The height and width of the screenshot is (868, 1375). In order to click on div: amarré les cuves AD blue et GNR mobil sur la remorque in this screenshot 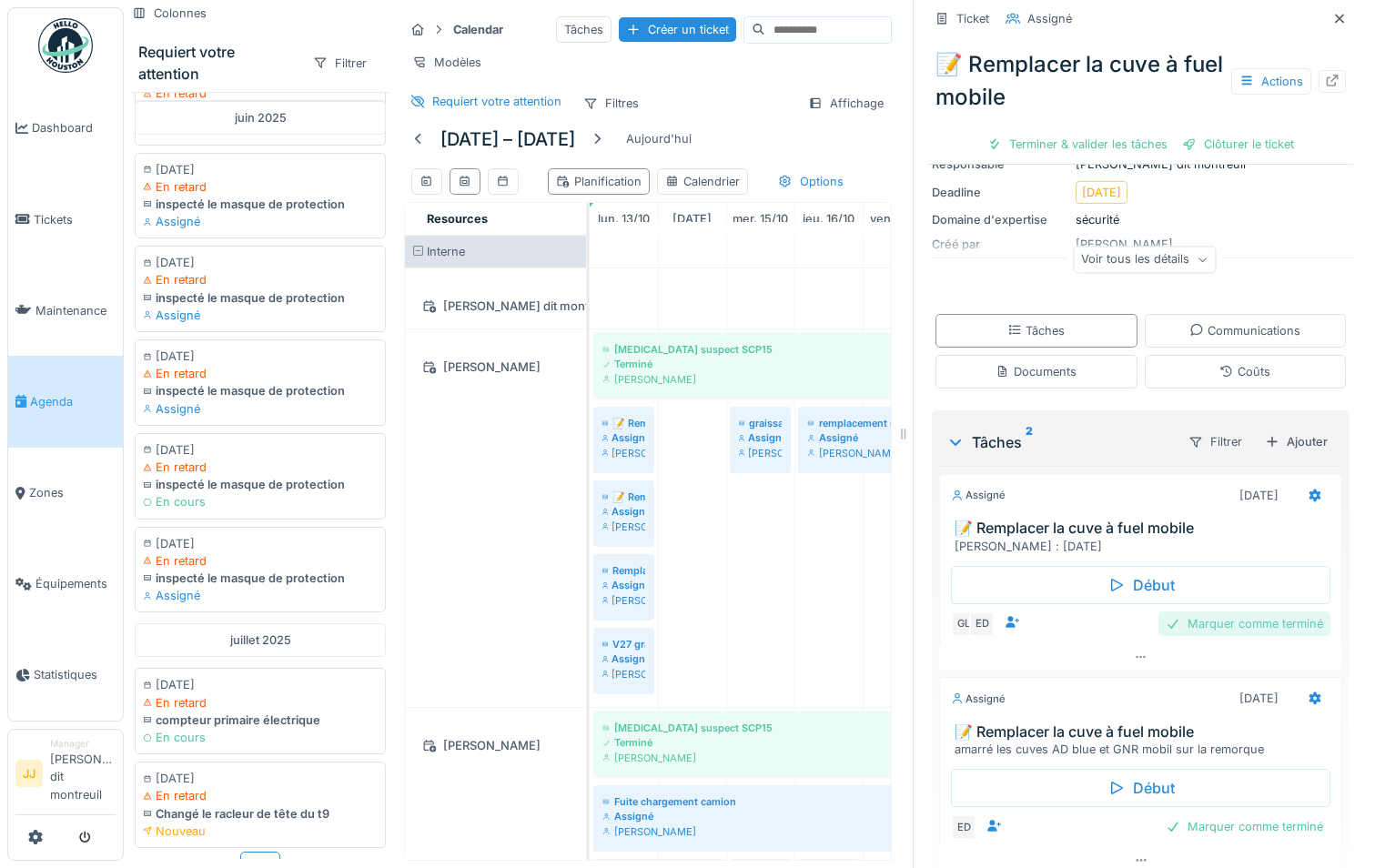, I will do `click(1144, 748)`.